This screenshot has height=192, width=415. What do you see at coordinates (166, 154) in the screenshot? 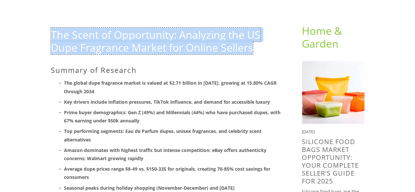
I see `strong: Amazon dominates with highest traffic but intense competition; eBay offers authenticity concerns;...` at bounding box center [166, 154].